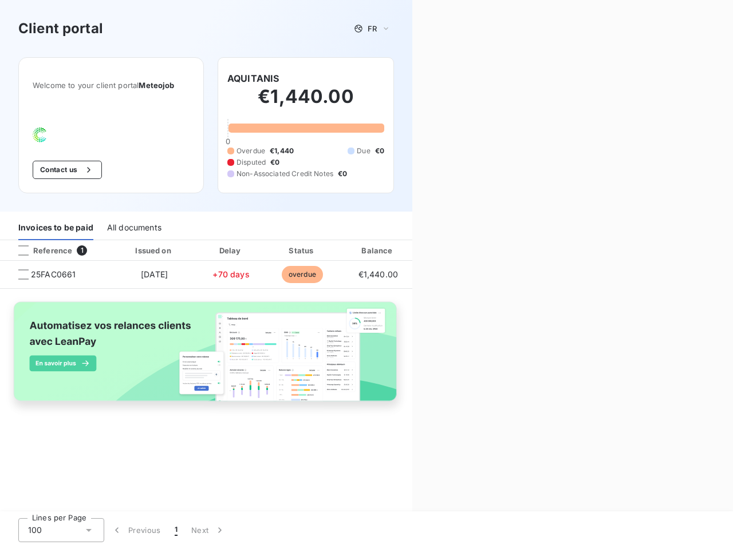 The width and height of the screenshot is (733, 549). I want to click on span: Overdue, so click(251, 151).